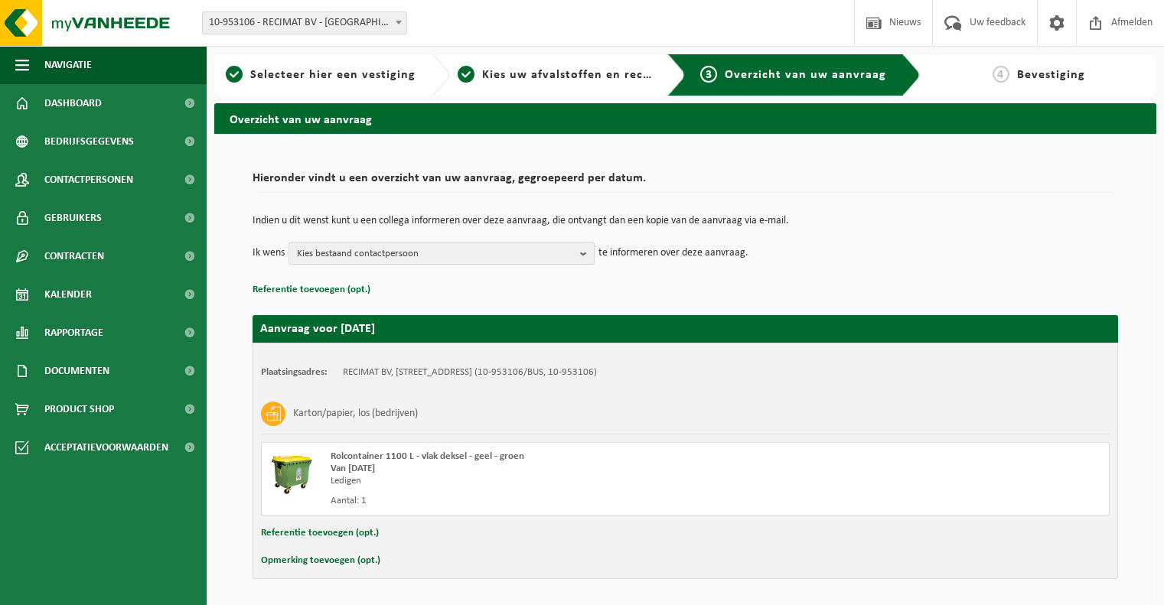 Image resolution: width=1164 pixels, height=605 pixels. What do you see at coordinates (1051, 75) in the screenshot?
I see `span: Bevestiging` at bounding box center [1051, 75].